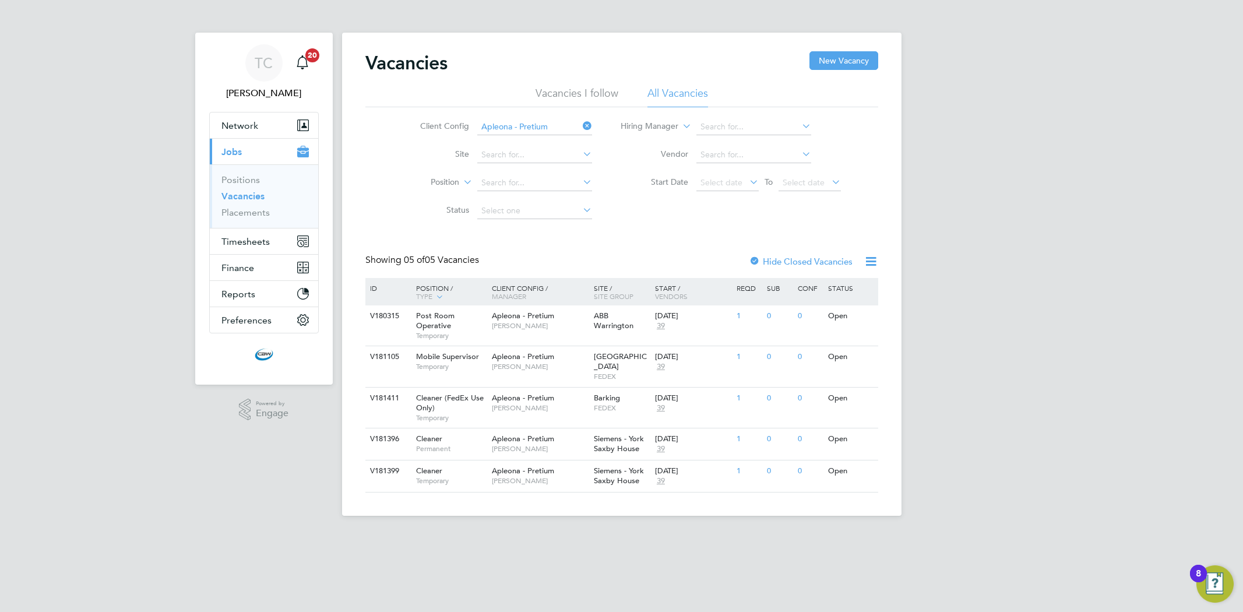 The height and width of the screenshot is (612, 1243). I want to click on button: Preferences, so click(264, 320).